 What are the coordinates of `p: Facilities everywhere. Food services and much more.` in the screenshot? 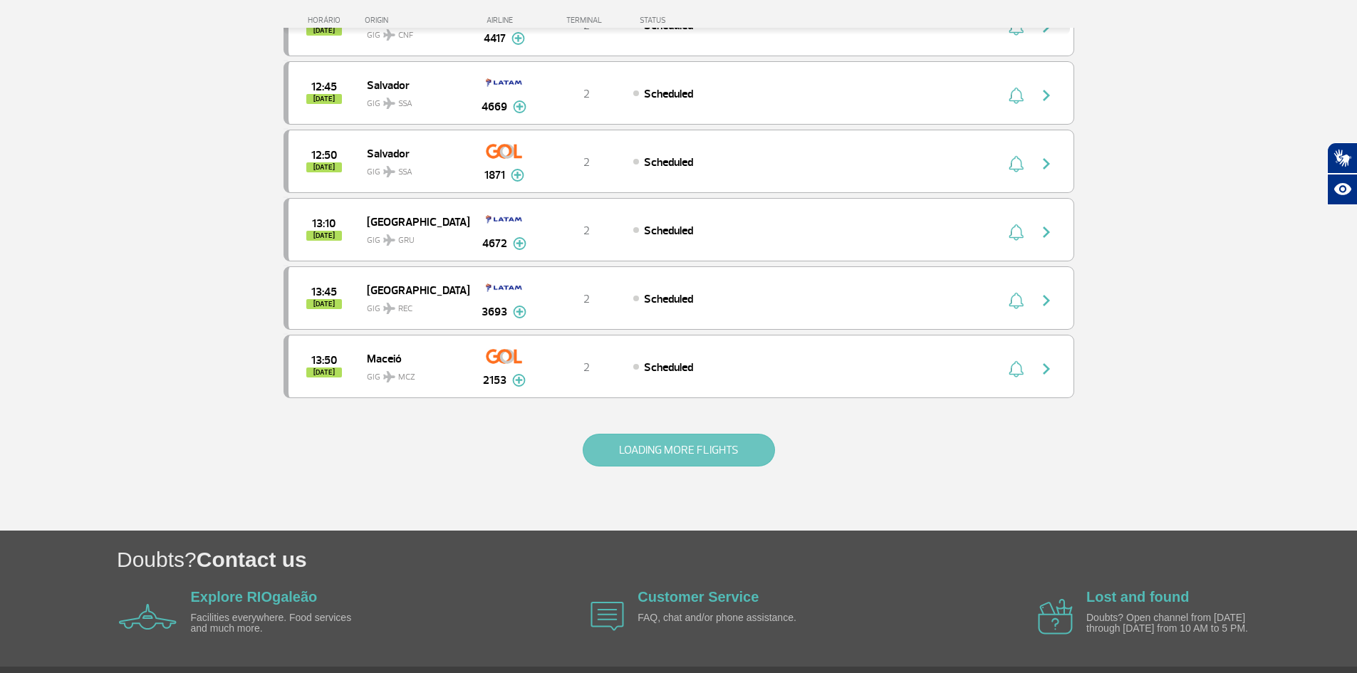 It's located at (273, 623).